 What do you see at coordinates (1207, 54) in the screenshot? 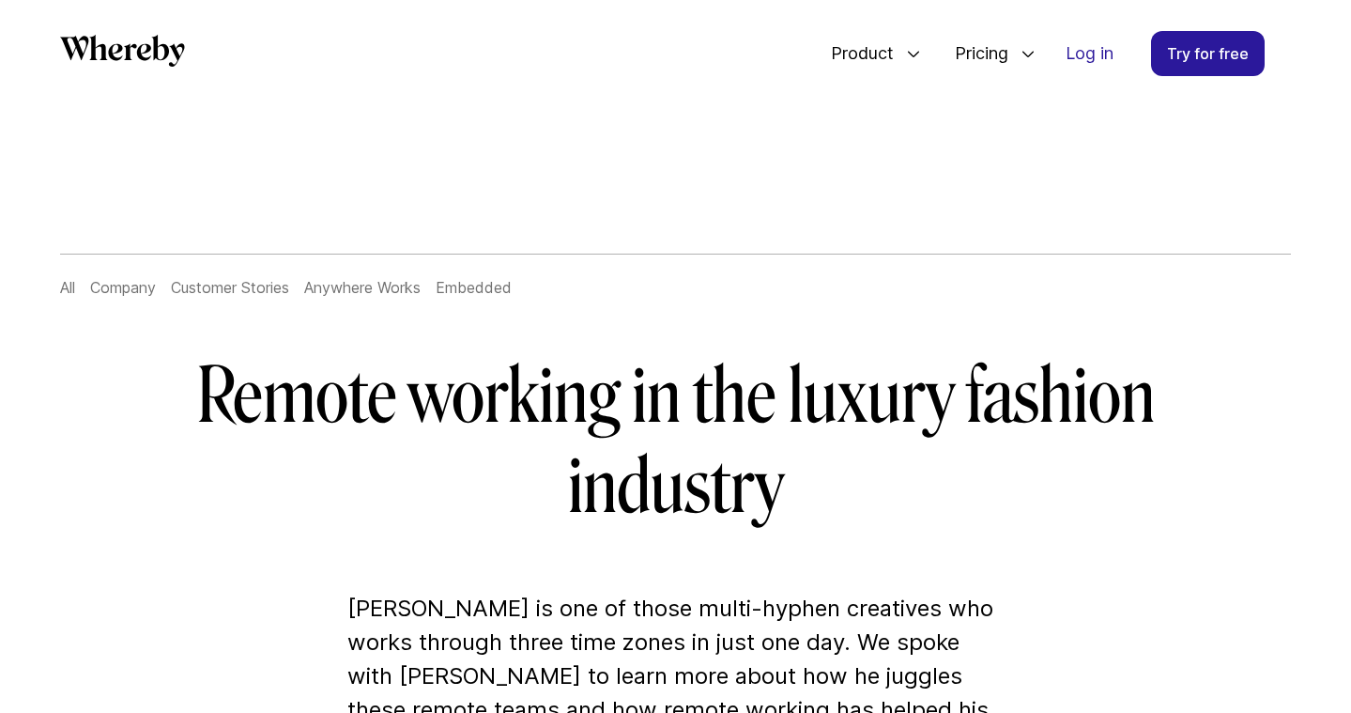
I see `a: Try for free` at bounding box center [1207, 54].